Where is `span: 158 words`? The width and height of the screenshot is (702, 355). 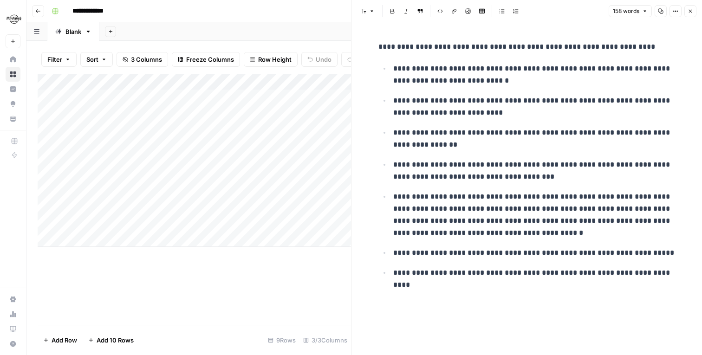 span: 158 words is located at coordinates (626, 11).